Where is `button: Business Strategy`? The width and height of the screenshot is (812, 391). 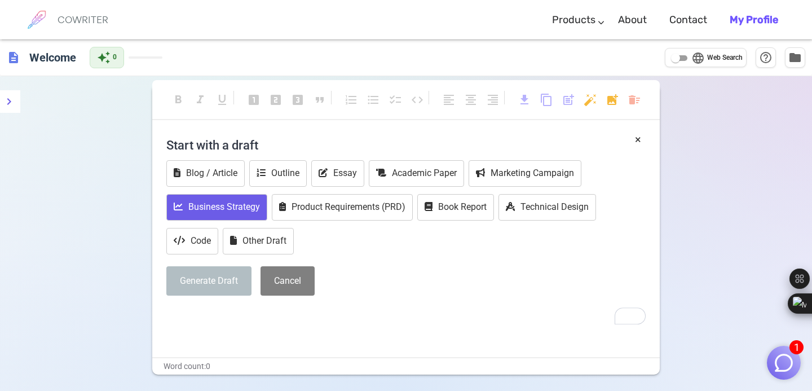 button: Business Strategy is located at coordinates (217, 207).